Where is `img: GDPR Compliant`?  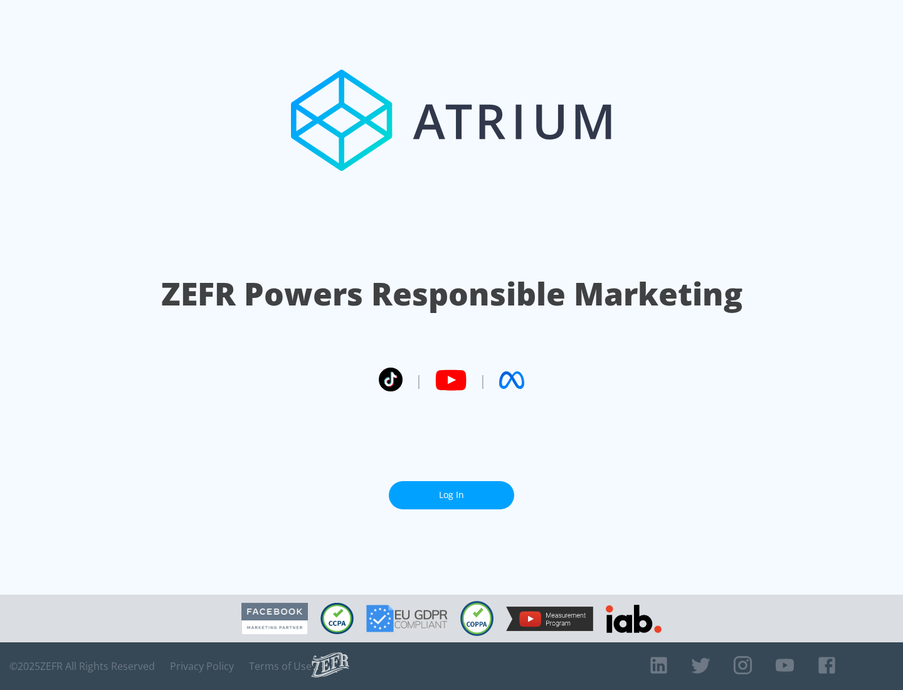 img: GDPR Compliant is located at coordinates (407, 618).